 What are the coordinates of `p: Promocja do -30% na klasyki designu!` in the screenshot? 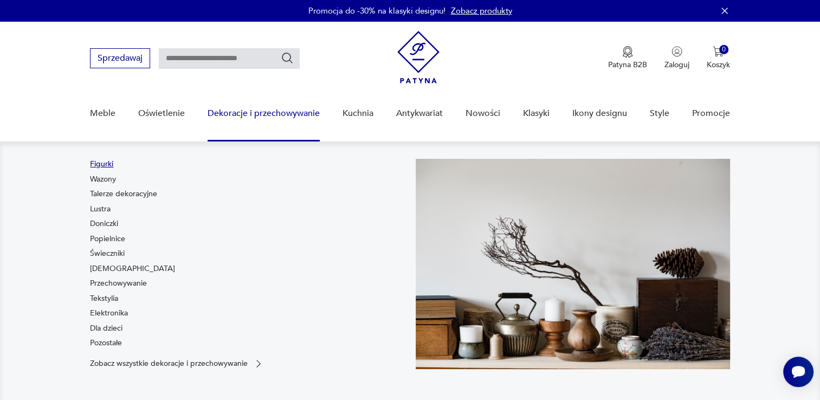 It's located at (376, 11).